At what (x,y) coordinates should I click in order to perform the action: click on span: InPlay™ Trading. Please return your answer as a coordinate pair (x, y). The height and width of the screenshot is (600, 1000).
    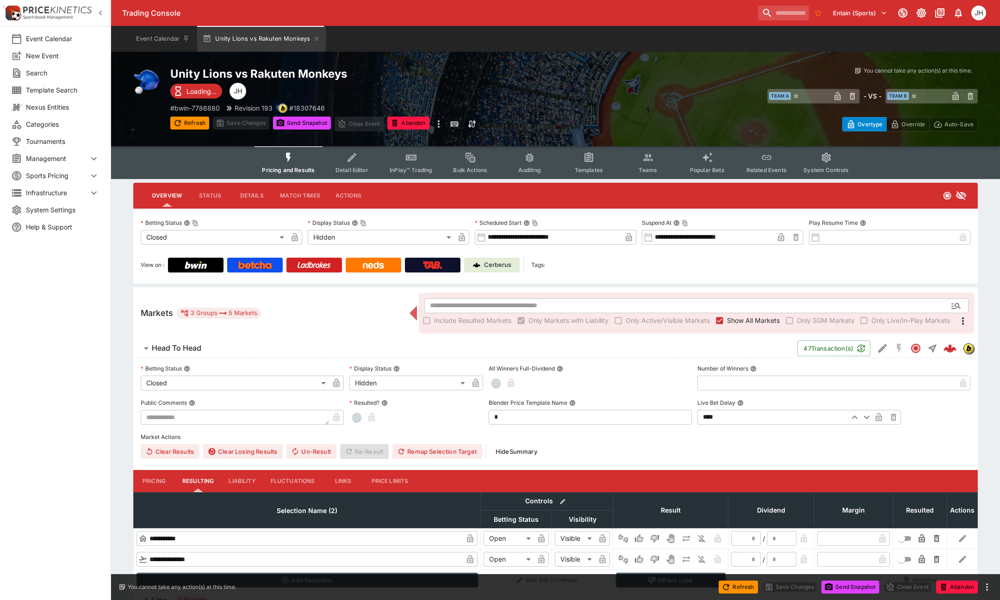
    Looking at the image, I should click on (411, 170).